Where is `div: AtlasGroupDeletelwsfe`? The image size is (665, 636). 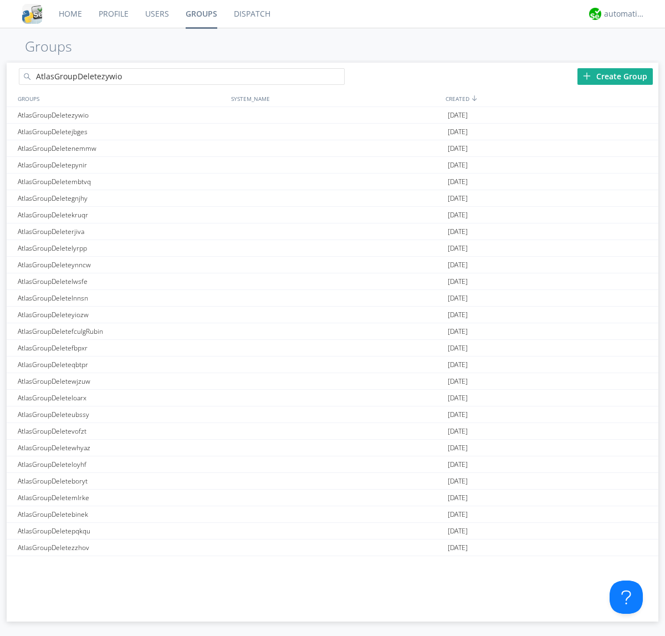 div: AtlasGroupDeletelwsfe is located at coordinates (121, 281).